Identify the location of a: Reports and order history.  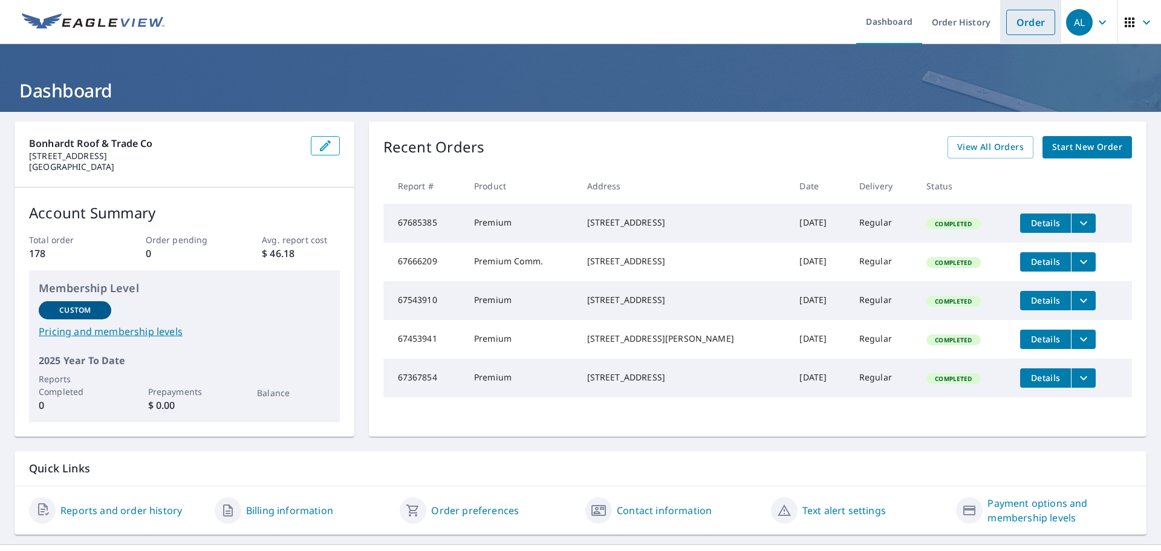
(121, 510).